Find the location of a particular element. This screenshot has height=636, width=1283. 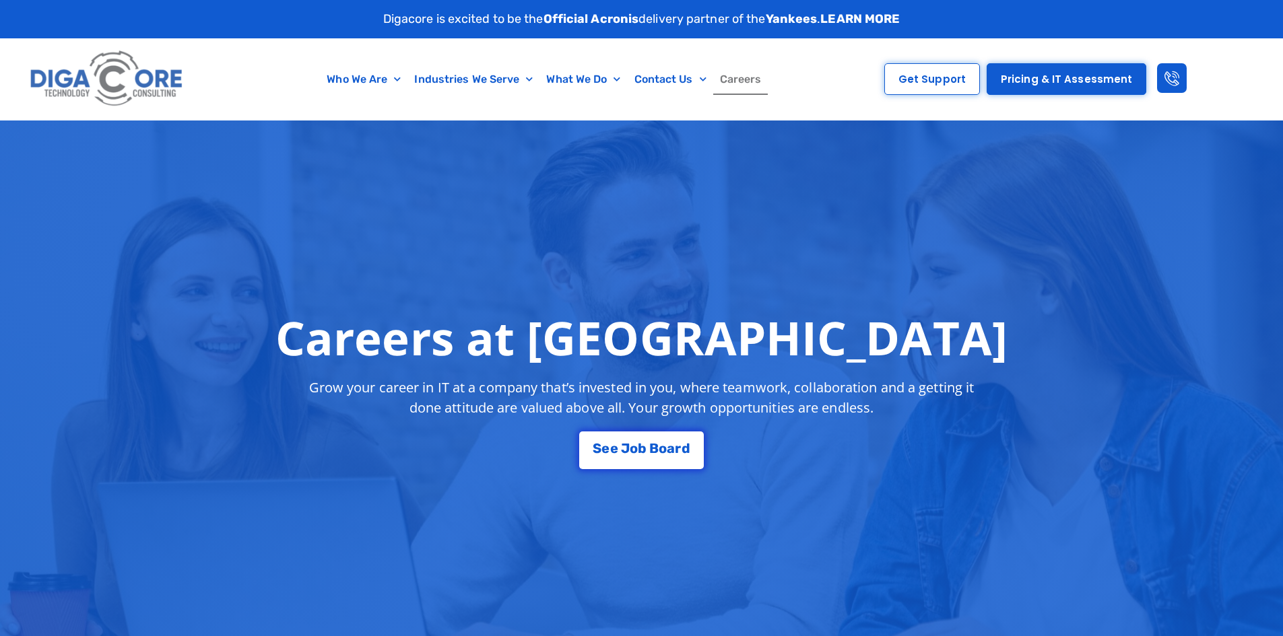

span: r is located at coordinates (677, 448).